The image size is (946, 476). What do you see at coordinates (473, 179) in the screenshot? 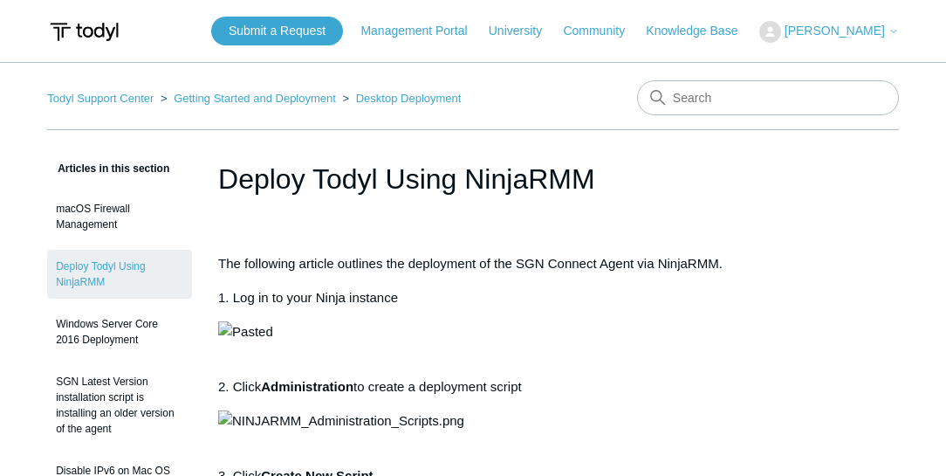
I see `h1: Deploy Todyl Using NinjaRMM` at bounding box center [473, 179].